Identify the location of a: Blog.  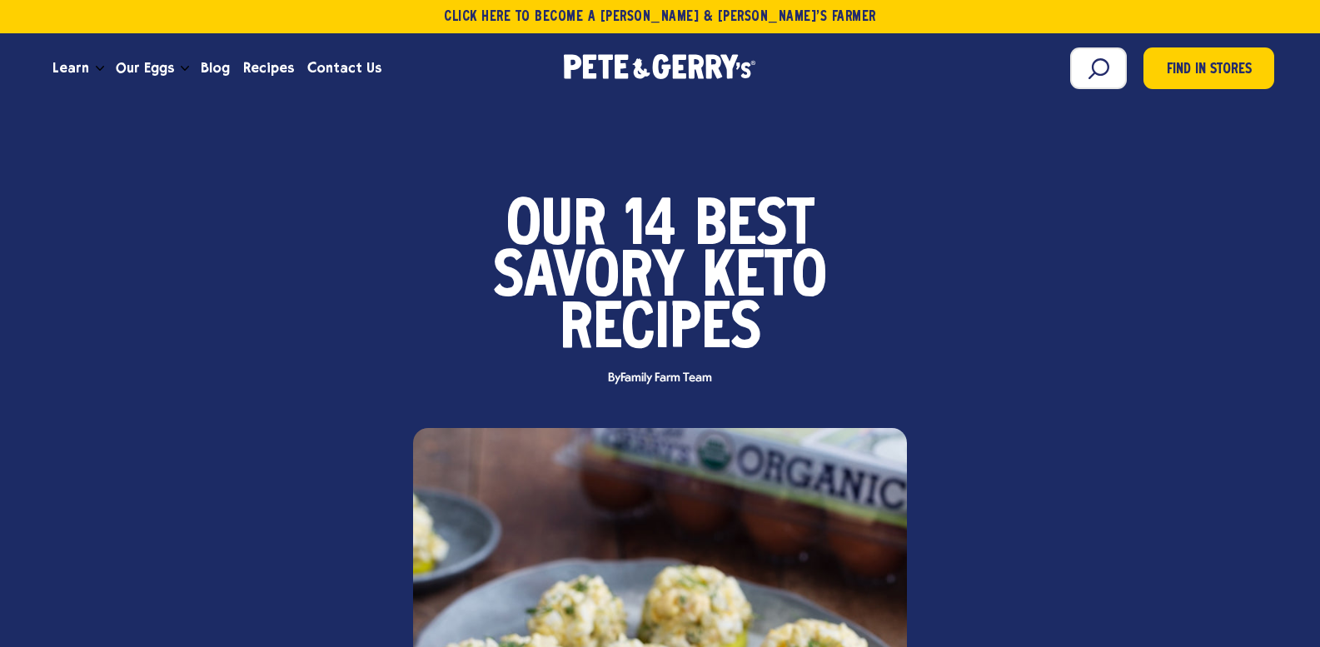
(215, 68).